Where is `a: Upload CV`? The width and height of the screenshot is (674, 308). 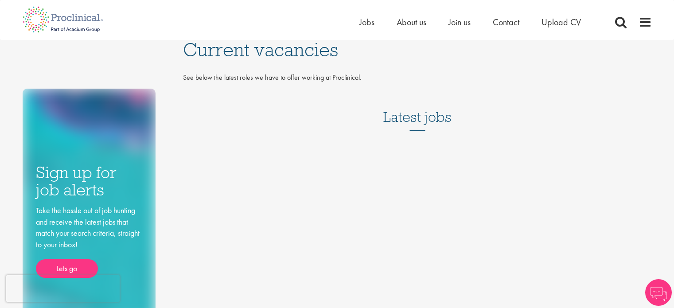
a: Upload CV is located at coordinates (561, 22).